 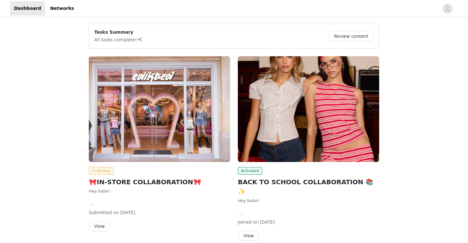 What do you see at coordinates (119, 39) in the screenshot?
I see `p: All tasks complete!` at bounding box center [119, 39].